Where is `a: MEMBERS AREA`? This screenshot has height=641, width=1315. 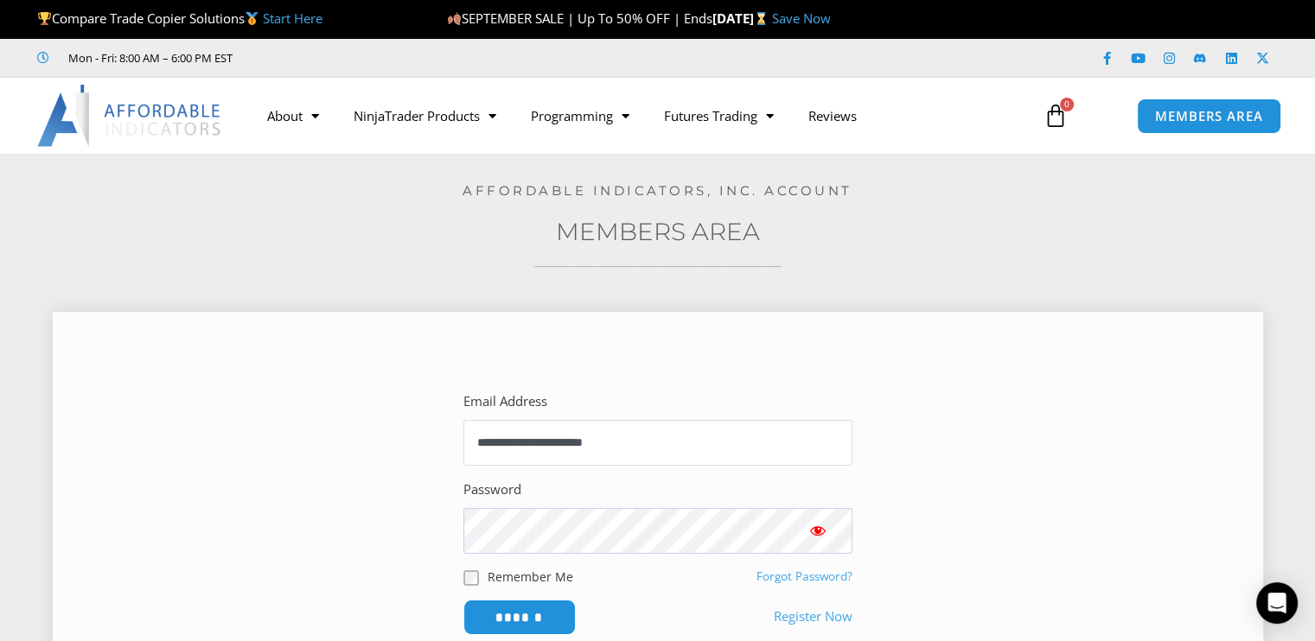
a: MEMBERS AREA is located at coordinates (1208, 116).